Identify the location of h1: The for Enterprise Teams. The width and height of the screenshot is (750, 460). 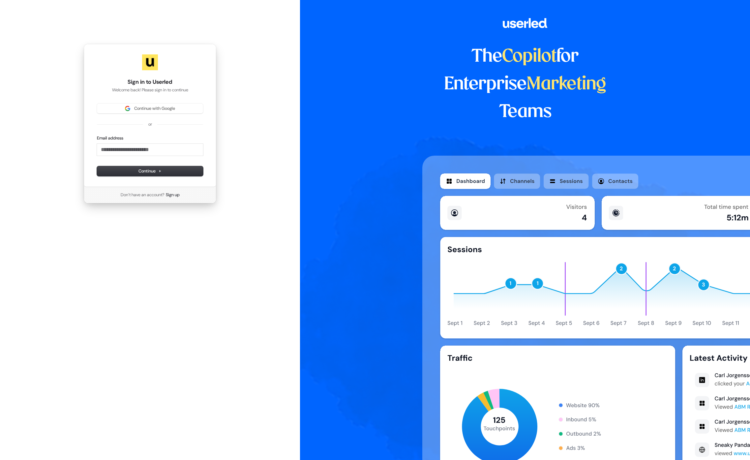
(525, 84).